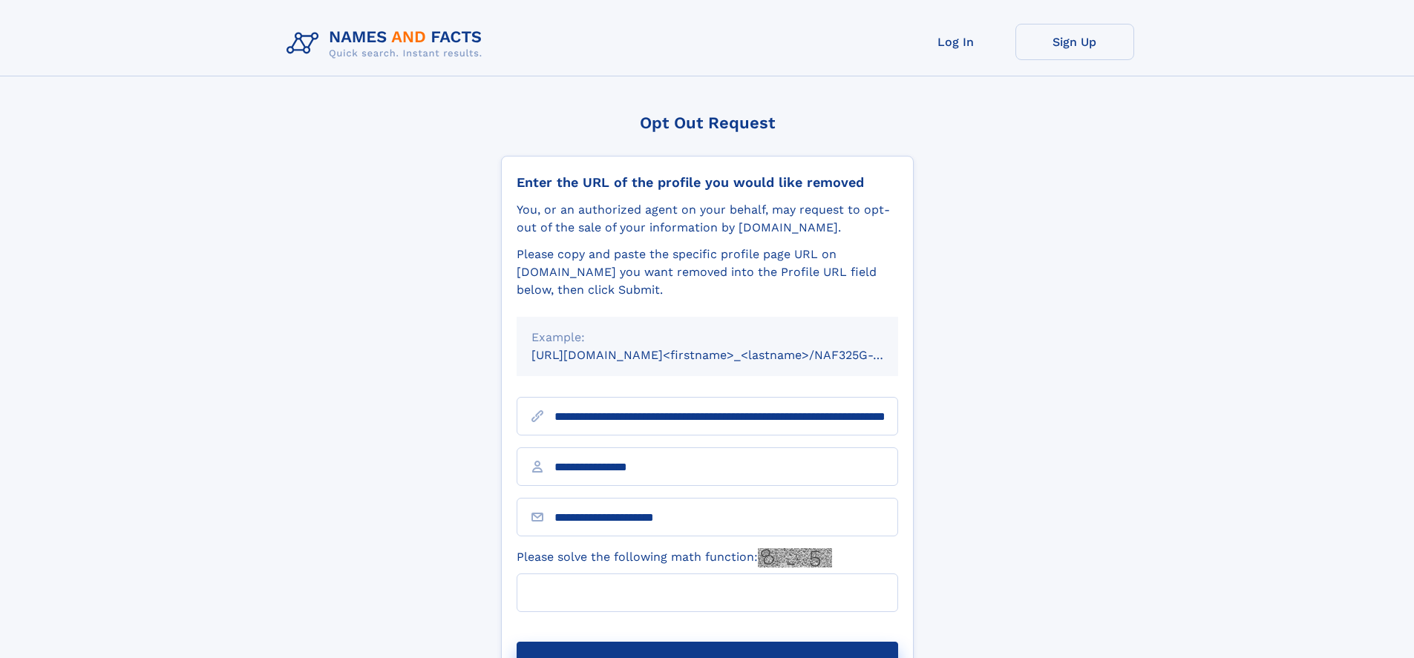  I want to click on img: Logo Names and Facts, so click(387, 44).